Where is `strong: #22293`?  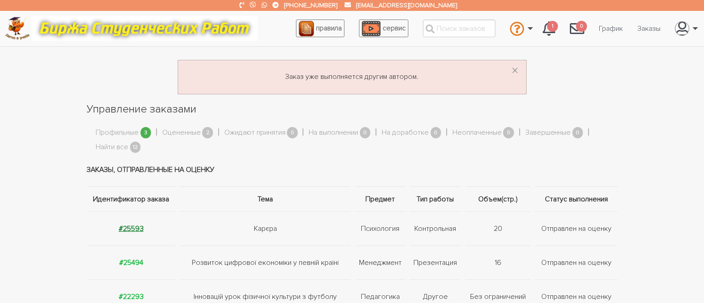 strong: #22293 is located at coordinates (131, 296).